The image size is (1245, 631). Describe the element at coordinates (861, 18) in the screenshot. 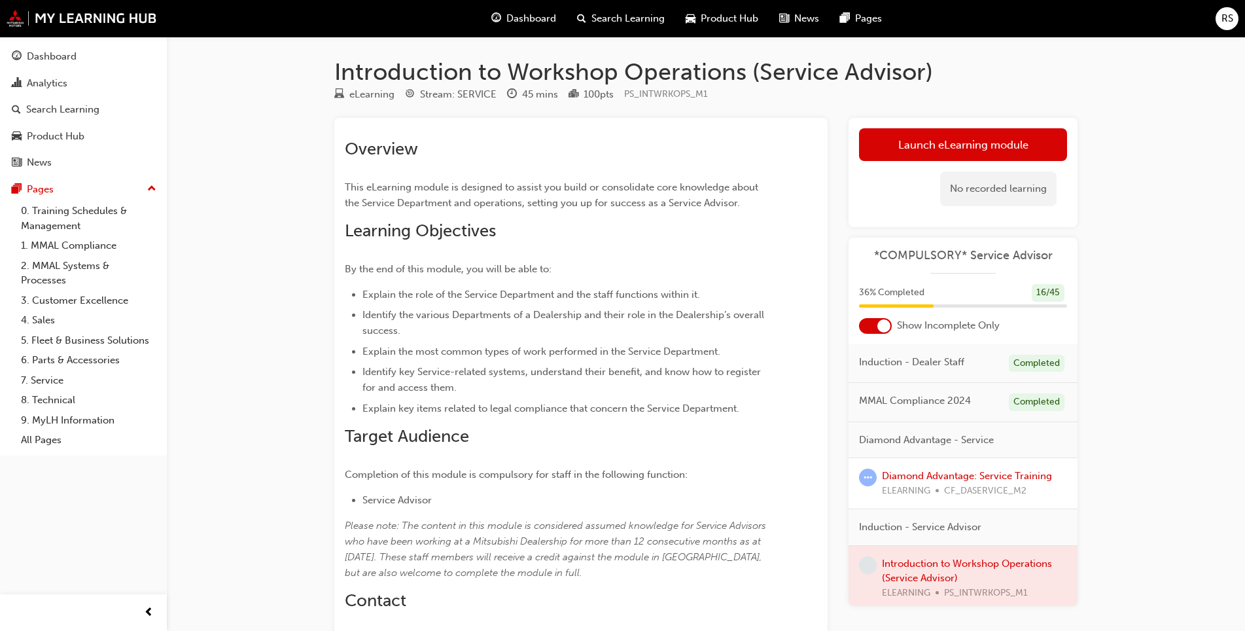

I see `a: pages-iconPages` at that location.